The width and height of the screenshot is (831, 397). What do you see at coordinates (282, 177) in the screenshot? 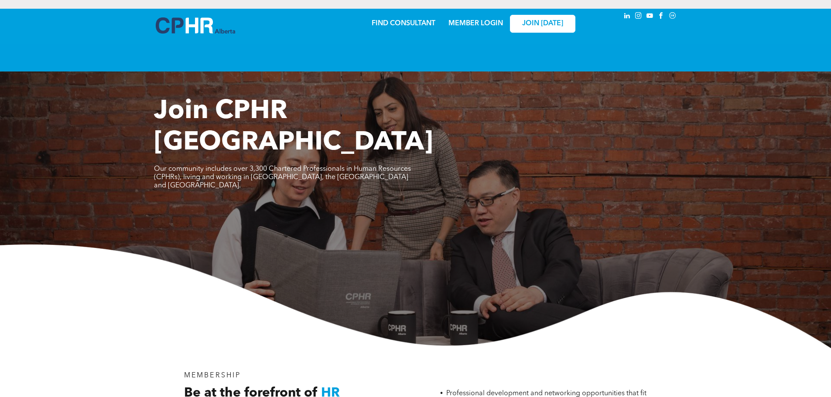
I see `span: Our community includes over 3,300 Chartered Professionals in Human Resources (CPHRs), living and ...` at bounding box center [282, 177].